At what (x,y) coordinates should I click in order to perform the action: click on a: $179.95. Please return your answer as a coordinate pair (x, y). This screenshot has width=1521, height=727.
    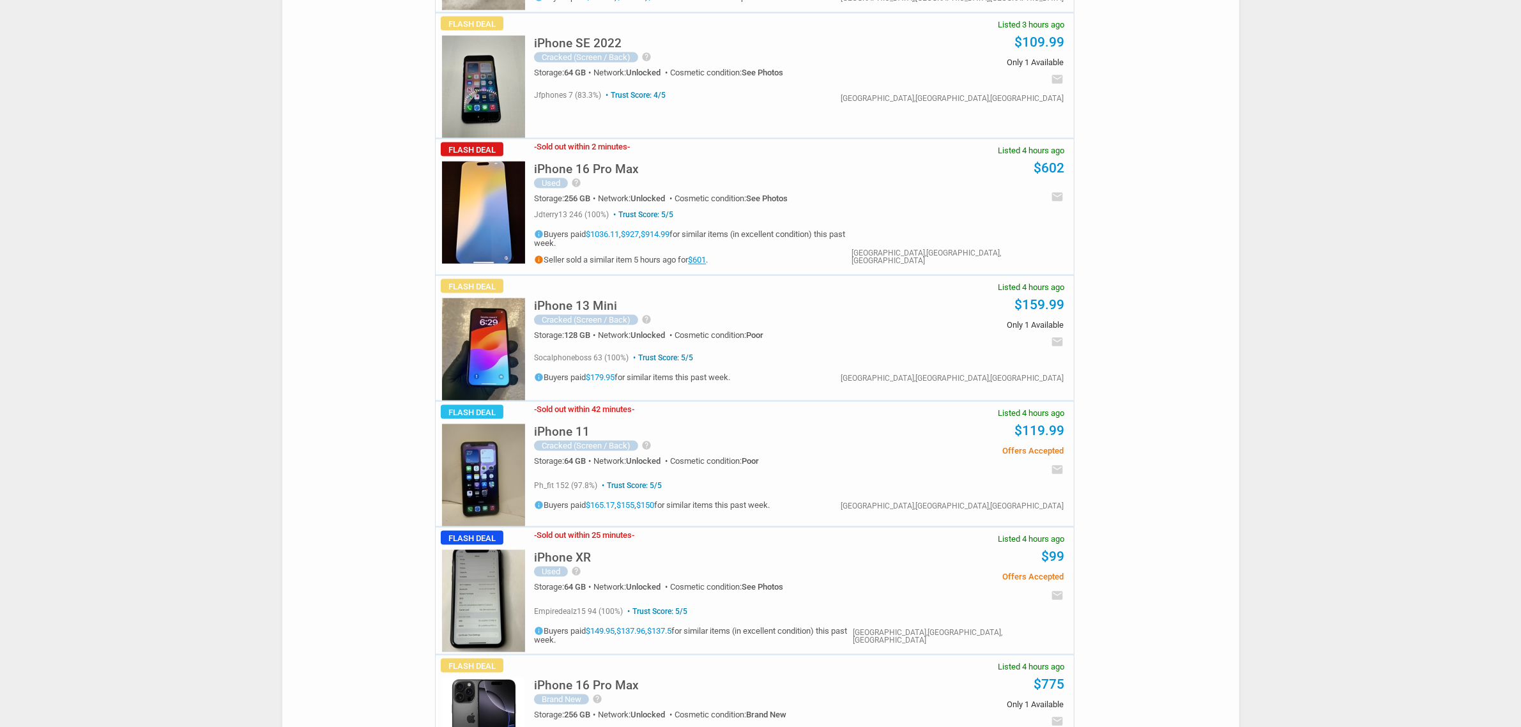
    Looking at the image, I should click on (600, 378).